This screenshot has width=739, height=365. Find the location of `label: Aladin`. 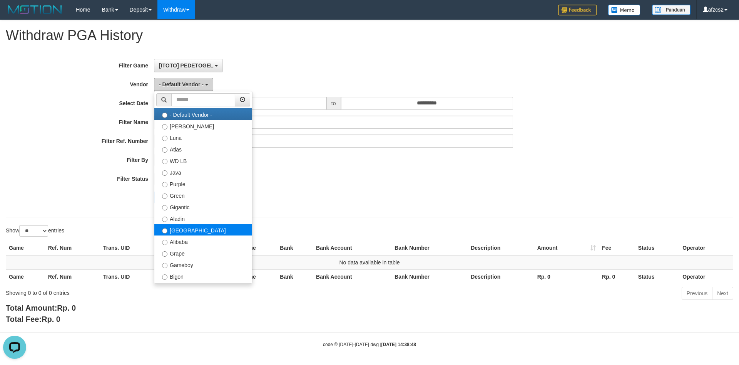

label: Aladin is located at coordinates (203, 218).